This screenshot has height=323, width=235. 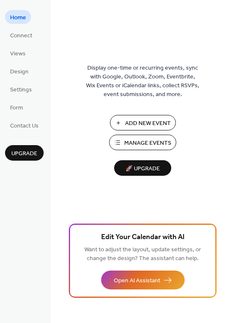 What do you see at coordinates (137, 281) in the screenshot?
I see `span: Open AI Assistant` at bounding box center [137, 281].